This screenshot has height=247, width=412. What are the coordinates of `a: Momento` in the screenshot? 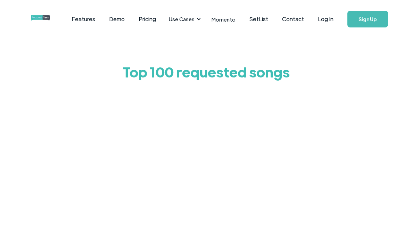 It's located at (224, 19).